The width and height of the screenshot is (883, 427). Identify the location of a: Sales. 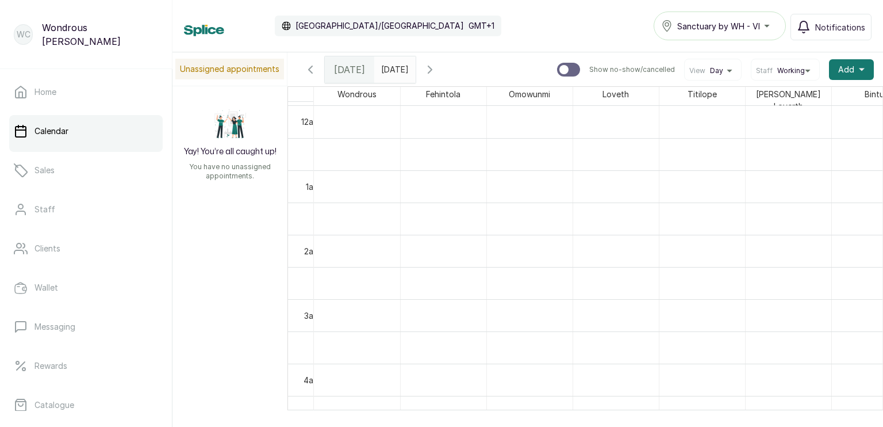
(86, 170).